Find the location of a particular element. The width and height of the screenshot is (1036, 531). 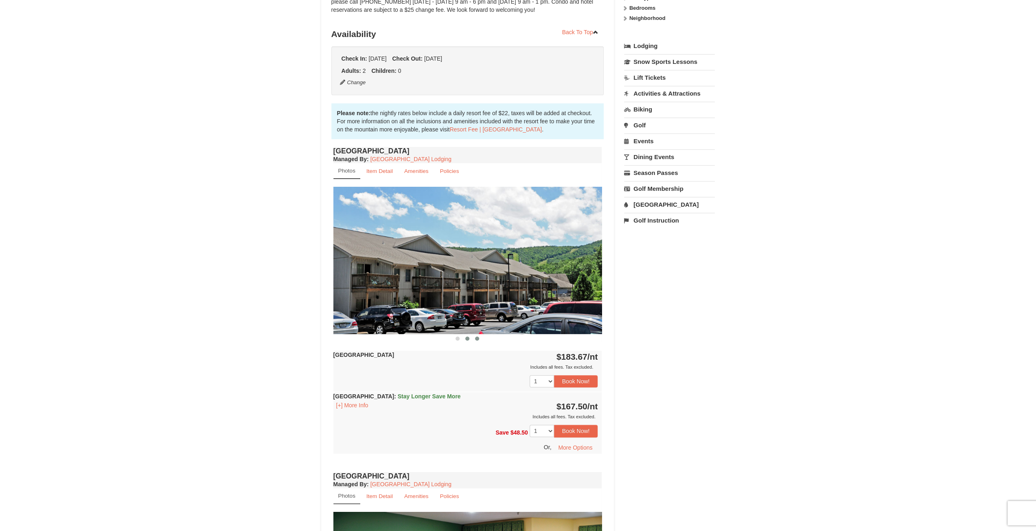

span: Save is located at coordinates (502, 433).